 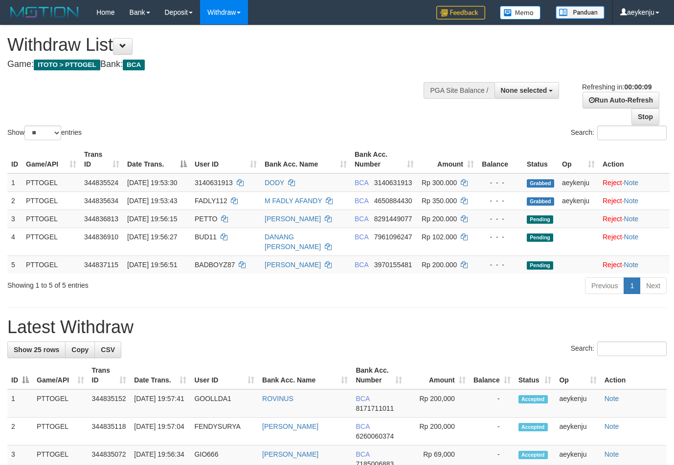 I want to click on span: 344837115, so click(x=101, y=265).